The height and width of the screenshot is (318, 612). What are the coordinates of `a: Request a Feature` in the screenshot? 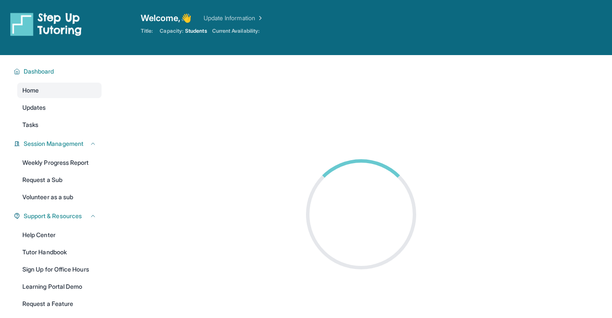 It's located at (59, 304).